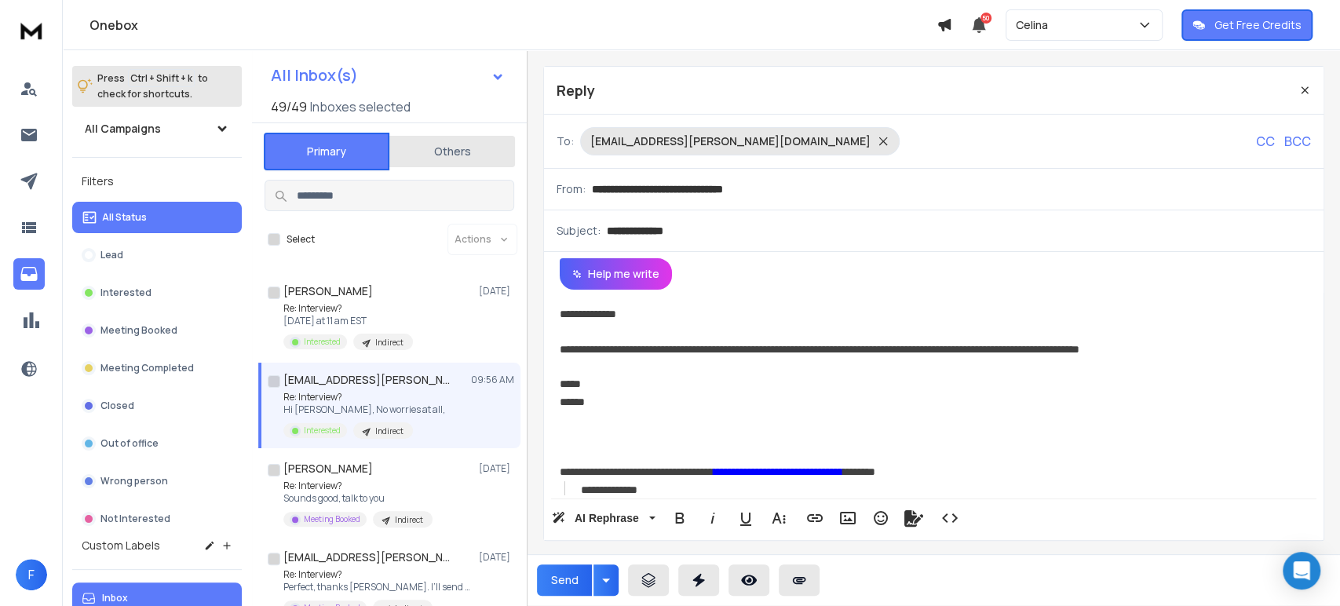 The image size is (1340, 606). What do you see at coordinates (1302, 571) in the screenshot?
I see `div: Open Intercom Messenger` at bounding box center [1302, 571].